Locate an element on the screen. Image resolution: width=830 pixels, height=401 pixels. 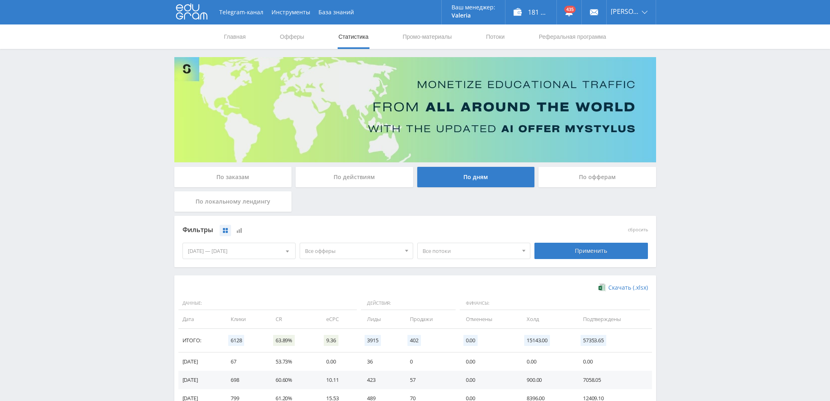
td: Итого: is located at coordinates (200, 341).